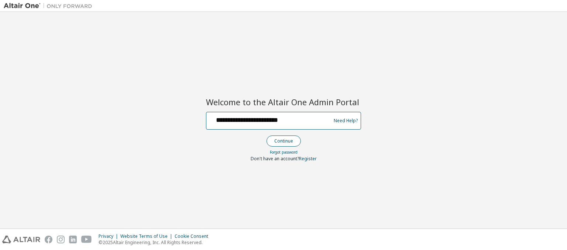 The height and width of the screenshot is (250, 567). What do you see at coordinates (86, 239) in the screenshot?
I see `img: youtube.svg` at bounding box center [86, 239].